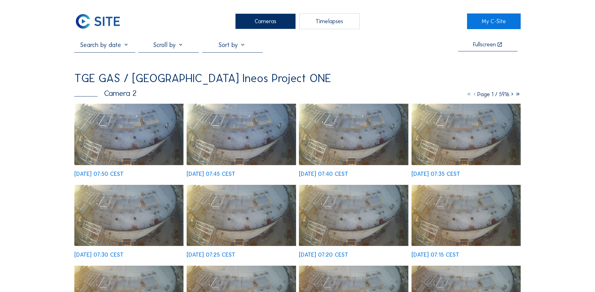 This screenshot has height=292, width=595. Describe the element at coordinates (265, 21) in the screenshot. I see `div: Cameras` at that location.